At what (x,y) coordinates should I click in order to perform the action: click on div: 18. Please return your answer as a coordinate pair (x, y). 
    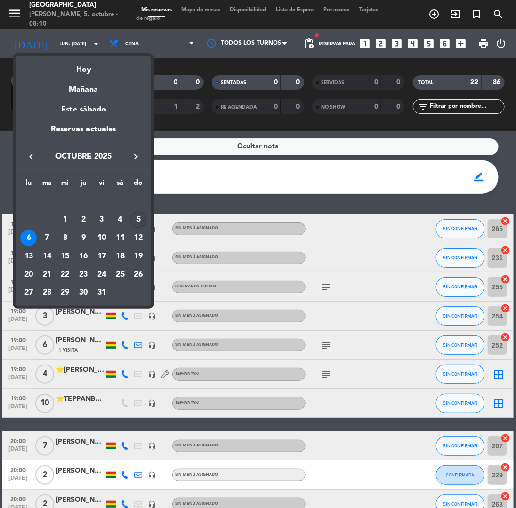
    Looking at the image, I should click on (120, 257).